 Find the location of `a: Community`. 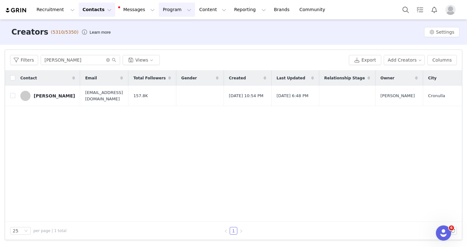

a: Community is located at coordinates (314, 10).